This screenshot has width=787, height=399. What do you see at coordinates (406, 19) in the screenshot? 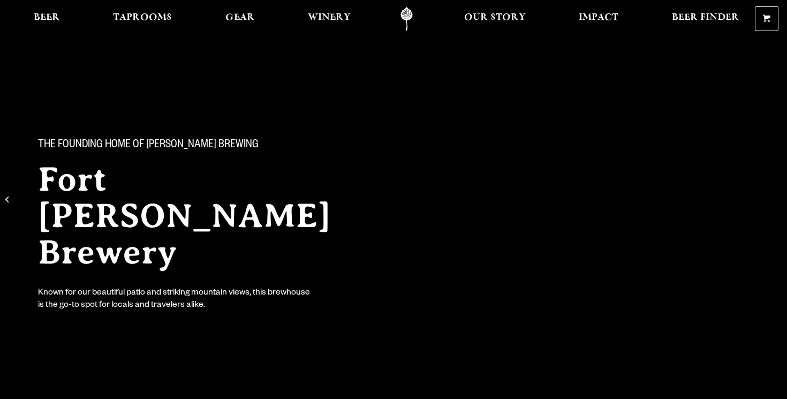
I see `a: Odell Home` at bounding box center [406, 19].